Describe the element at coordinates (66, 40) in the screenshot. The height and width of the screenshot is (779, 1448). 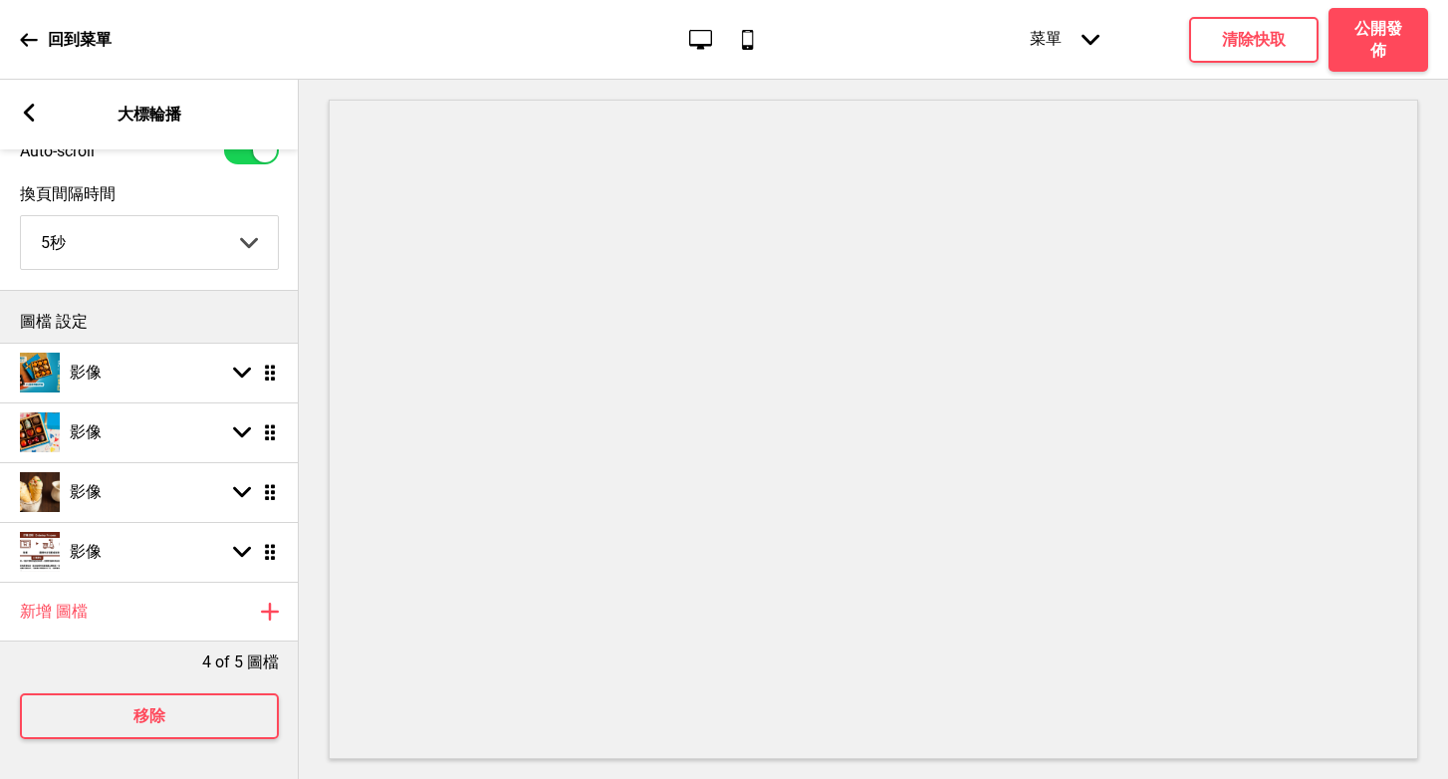
I see `a: 回到菜單` at that location.